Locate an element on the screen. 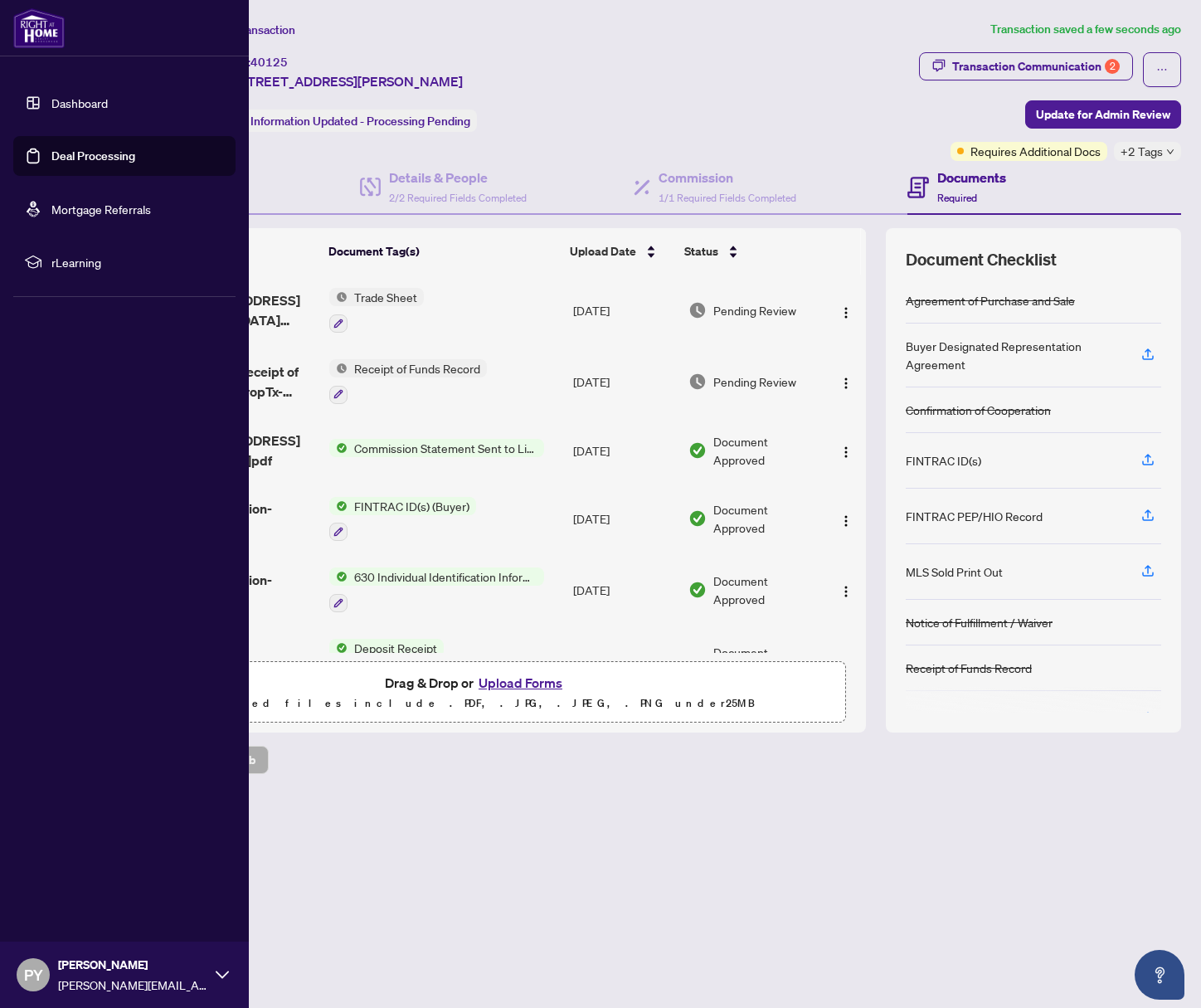 The height and width of the screenshot is (1008, 1201). span: Upload Date is located at coordinates (603, 252).